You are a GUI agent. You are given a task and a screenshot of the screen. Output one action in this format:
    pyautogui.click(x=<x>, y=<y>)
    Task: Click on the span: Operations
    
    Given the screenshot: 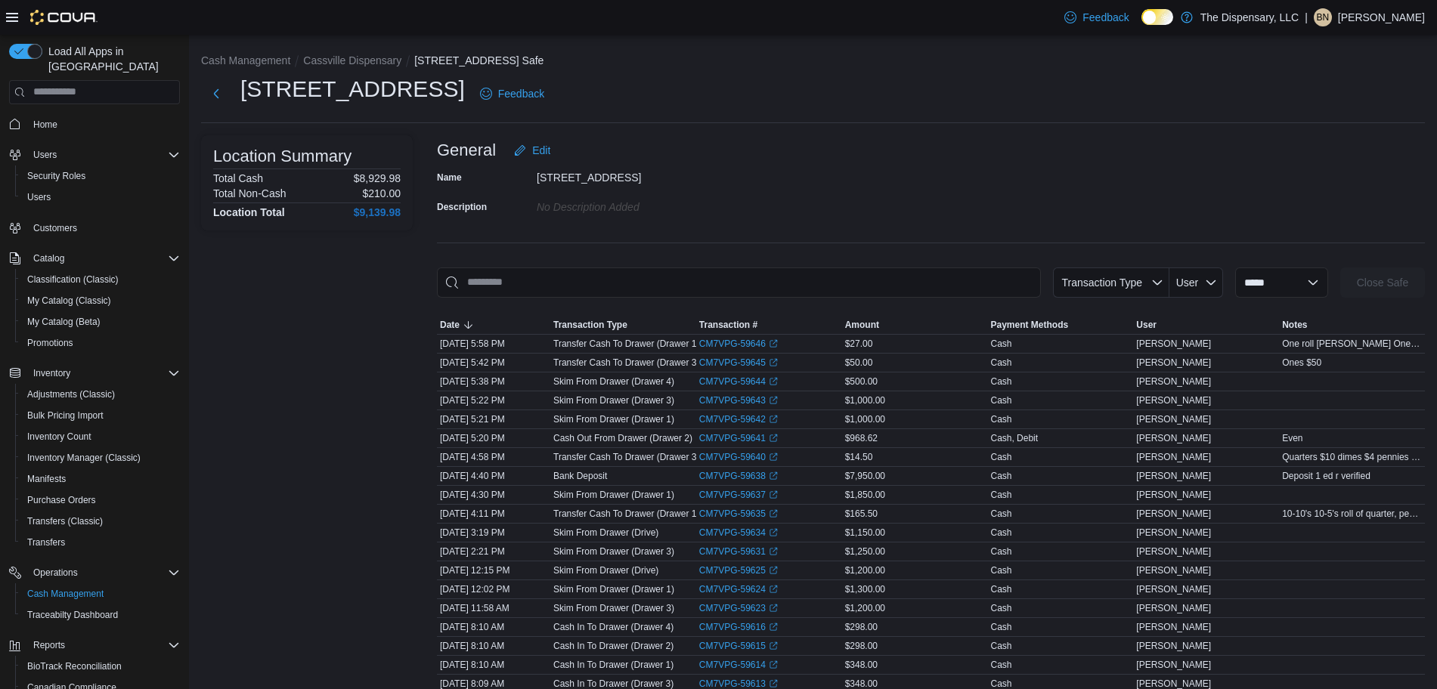 What is the action you would take?
    pyautogui.click(x=104, y=573)
    